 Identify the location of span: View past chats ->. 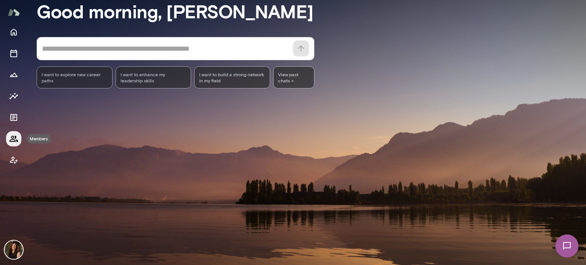
(294, 77).